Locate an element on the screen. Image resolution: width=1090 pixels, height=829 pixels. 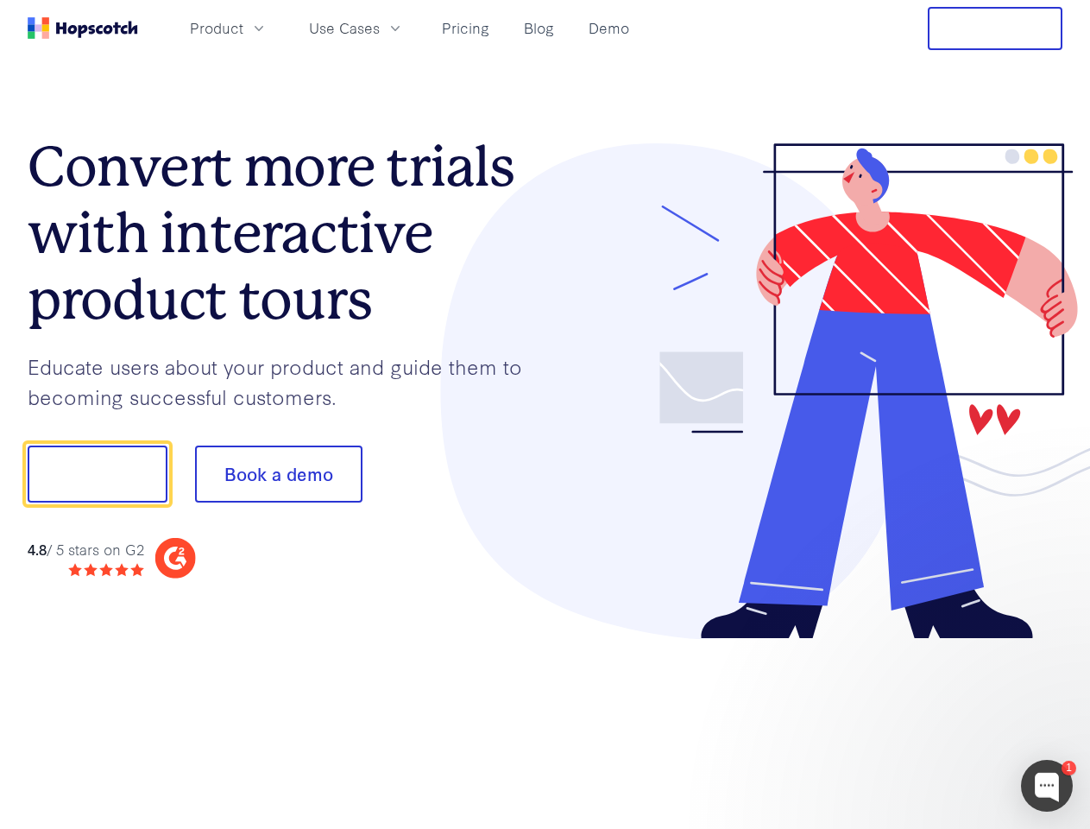
a: Home is located at coordinates (83, 28).